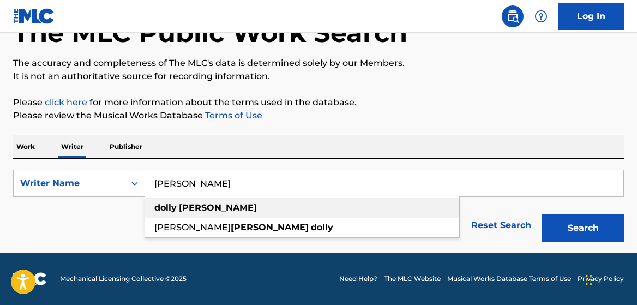 This screenshot has height=305, width=637. What do you see at coordinates (412, 279) in the screenshot?
I see `a: The MLC Website` at bounding box center [412, 279].